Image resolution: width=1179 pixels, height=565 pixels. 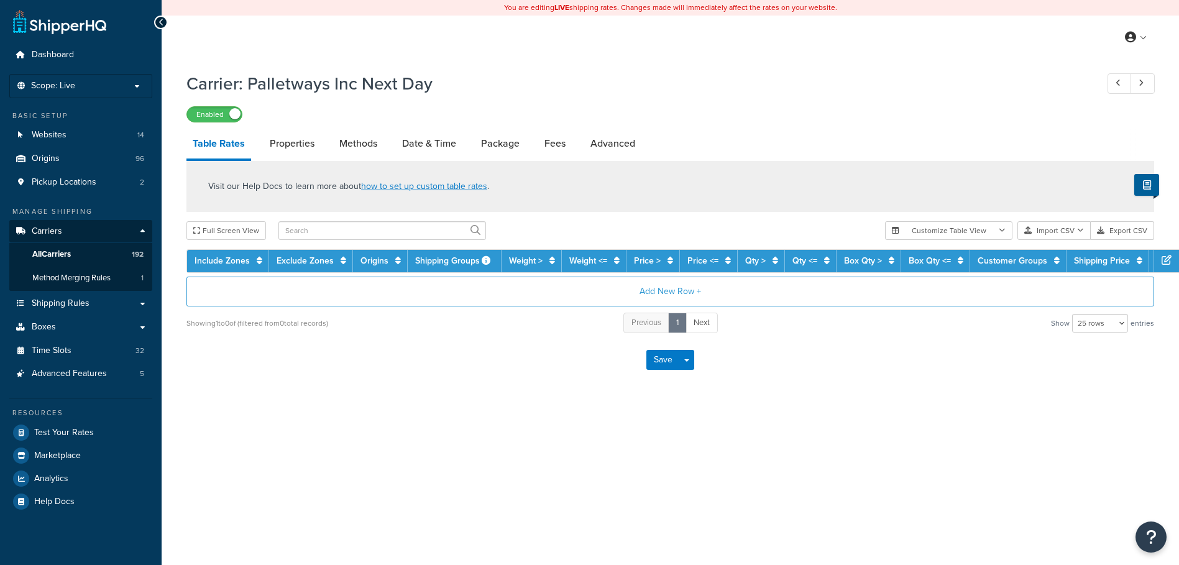 What do you see at coordinates (57, 455) in the screenshot?
I see `span: Marketplace` at bounding box center [57, 455].